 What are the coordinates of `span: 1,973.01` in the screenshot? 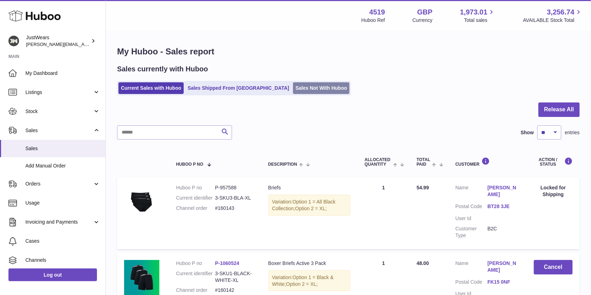 It's located at (474, 12).